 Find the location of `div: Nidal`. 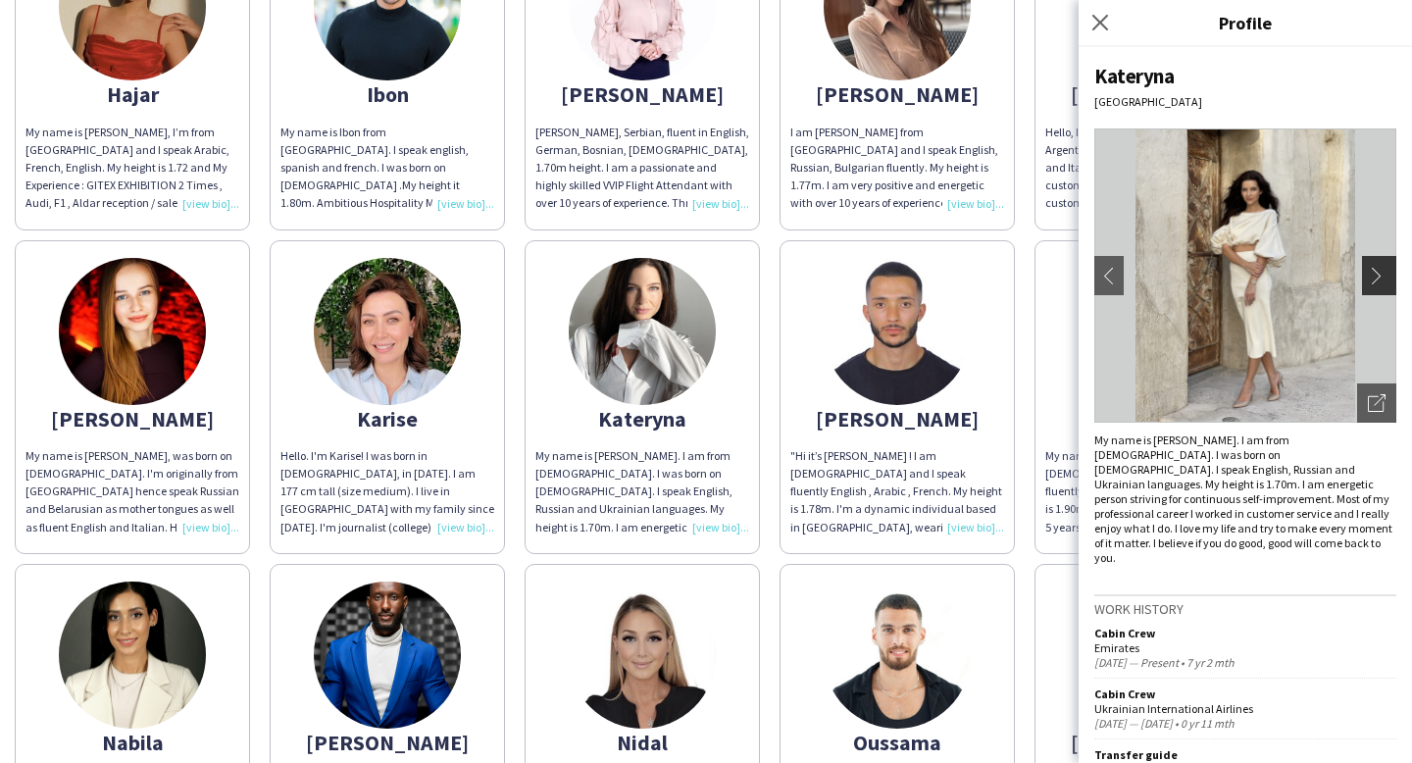

div: Nidal is located at coordinates (642, 742).